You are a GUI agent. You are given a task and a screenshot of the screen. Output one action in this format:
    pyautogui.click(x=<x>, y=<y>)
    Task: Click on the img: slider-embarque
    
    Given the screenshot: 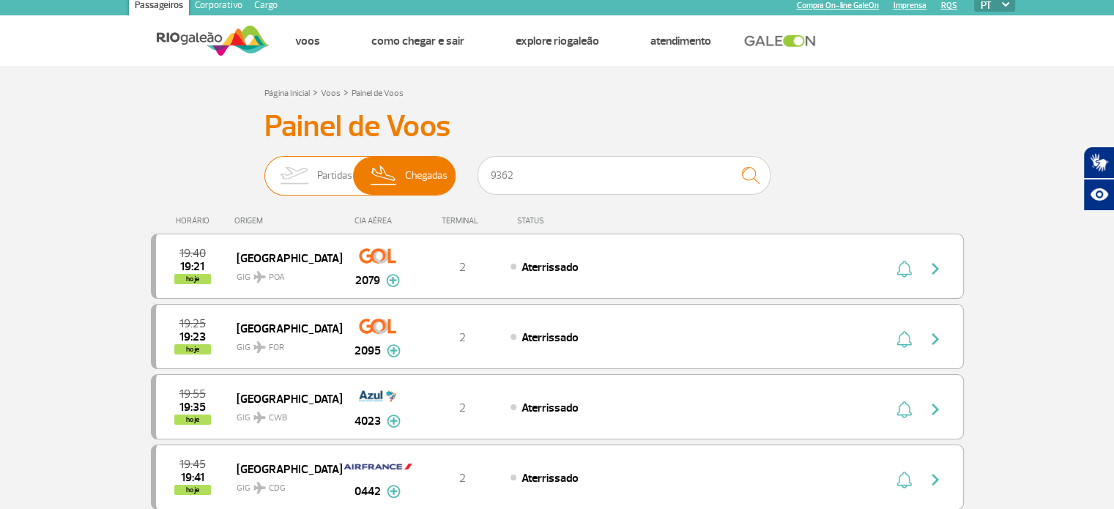 What is the action you would take?
    pyautogui.click(x=294, y=176)
    